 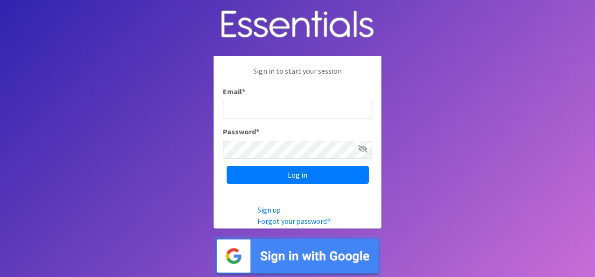 I want to click on a: Forgot your password?, so click(x=294, y=221).